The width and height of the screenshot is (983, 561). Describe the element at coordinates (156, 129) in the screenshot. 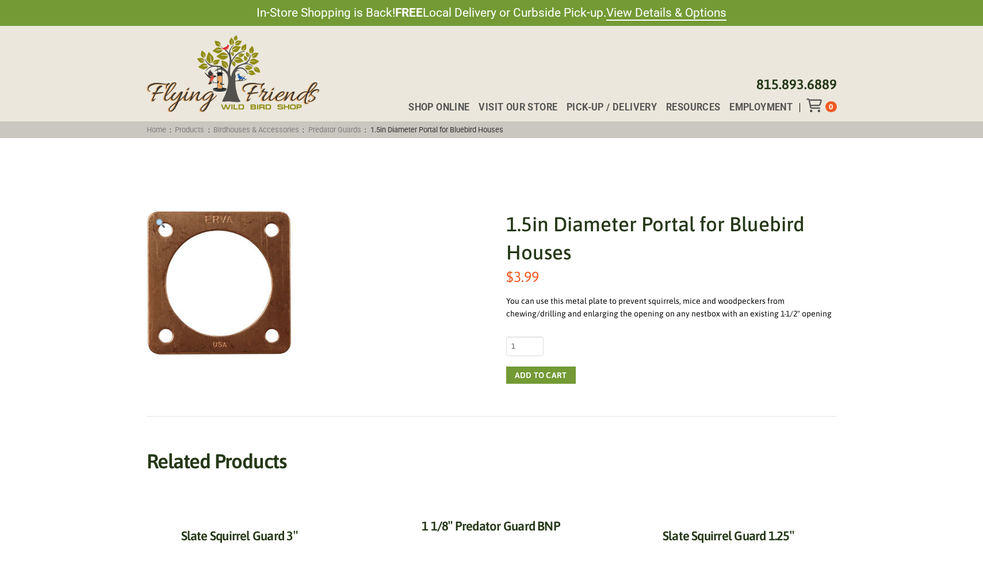

I see `a: Home` at that location.